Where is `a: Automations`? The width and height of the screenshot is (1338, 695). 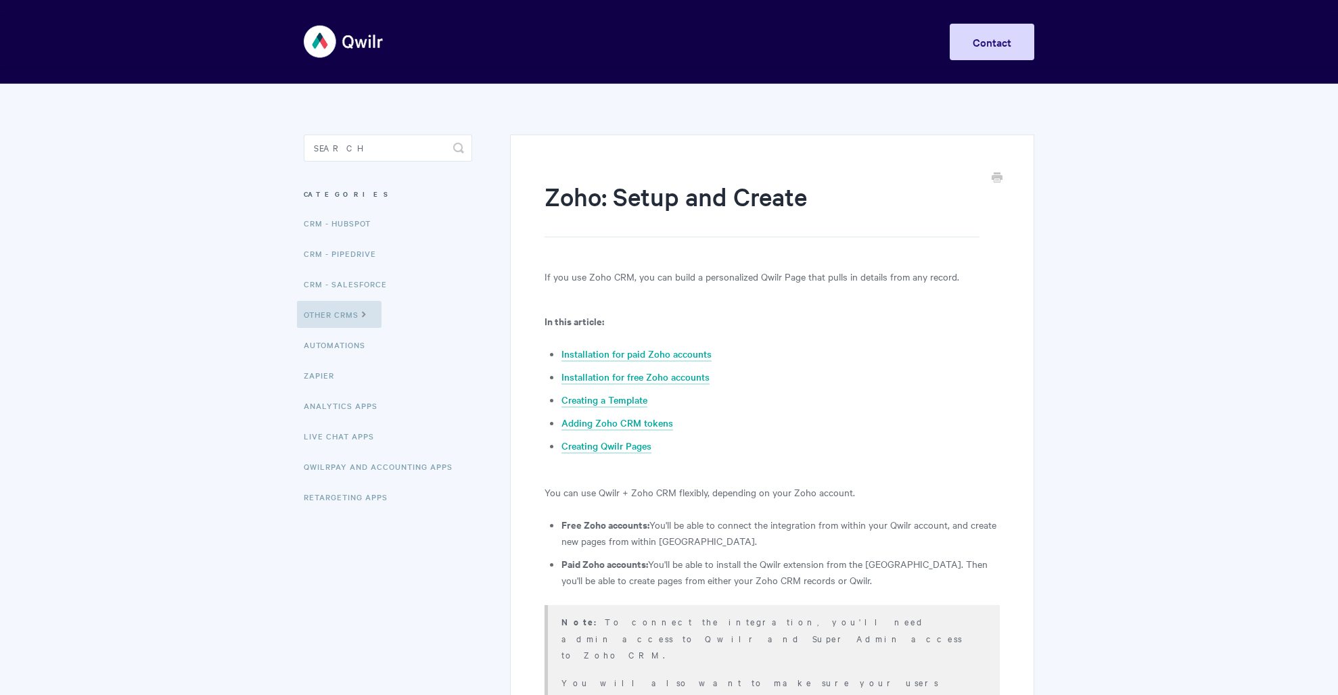
a: Automations is located at coordinates (339, 345).